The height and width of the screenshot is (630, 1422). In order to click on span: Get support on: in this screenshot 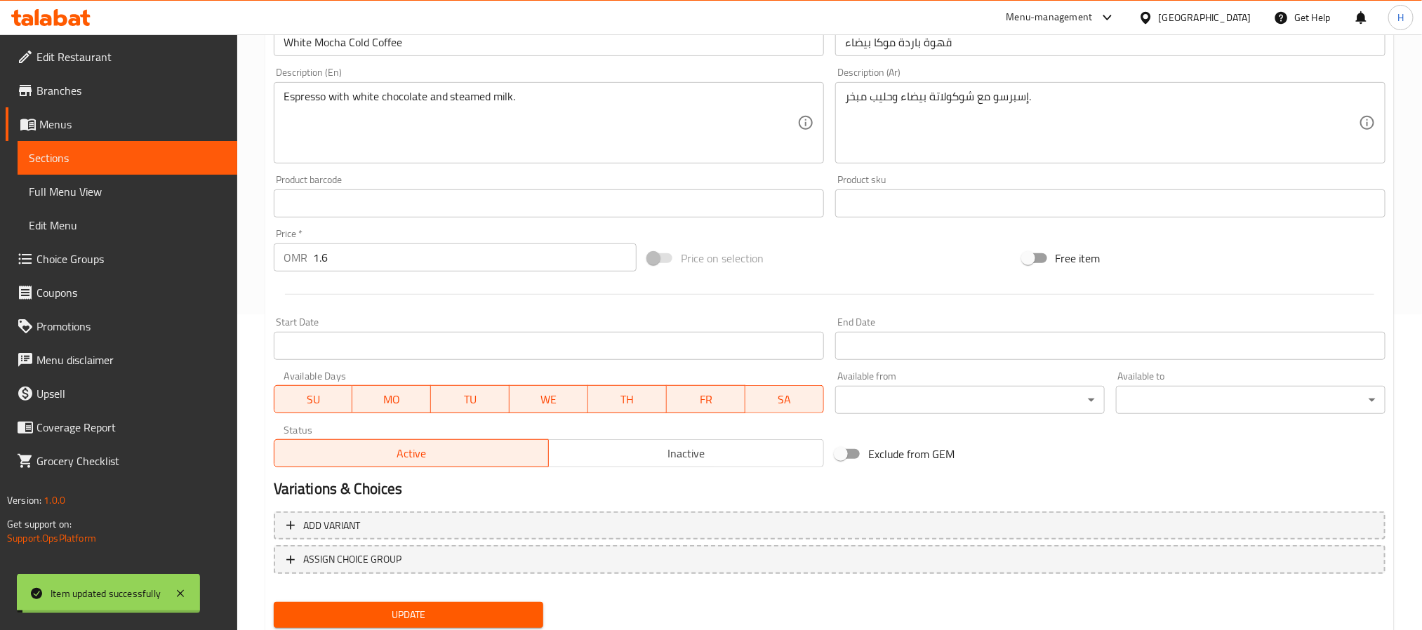, I will do `click(39, 524)`.